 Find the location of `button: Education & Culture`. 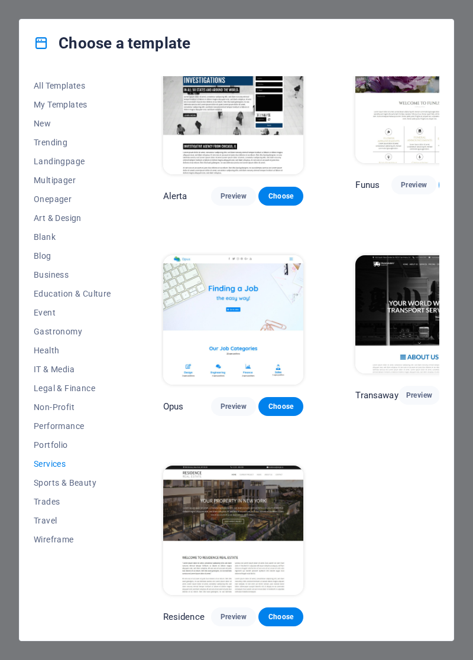

button: Education & Culture is located at coordinates (72, 294).